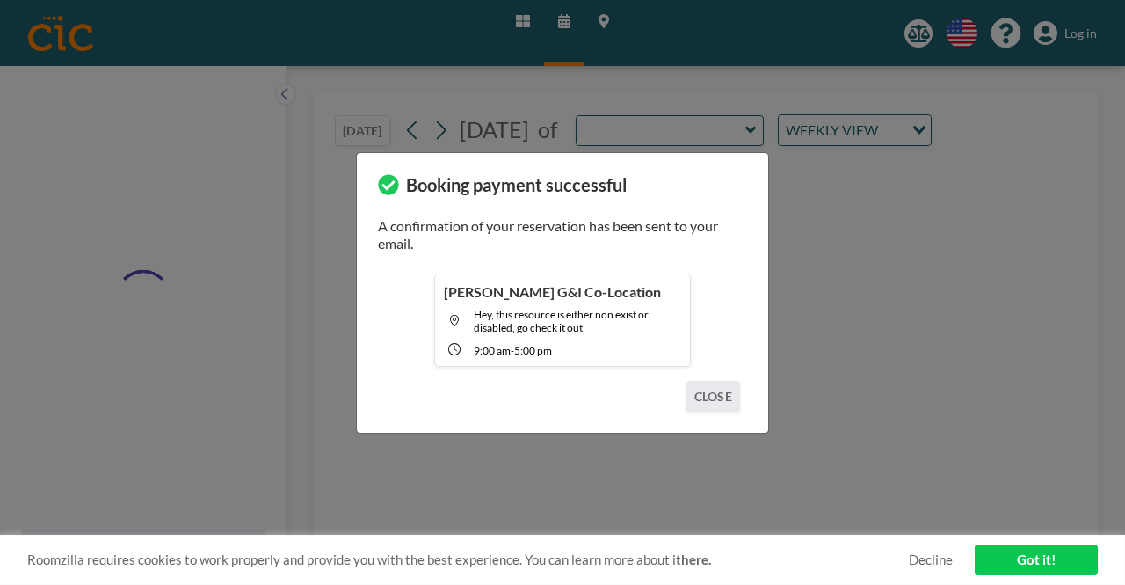 The height and width of the screenshot is (585, 1125). Describe the element at coordinates (492, 350) in the screenshot. I see `span: 9:00 AM` at that location.